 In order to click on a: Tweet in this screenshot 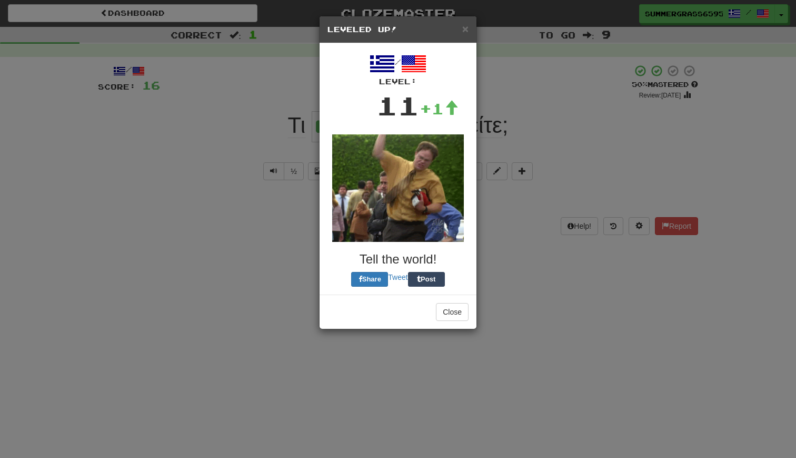, I will do `click(398, 277)`.